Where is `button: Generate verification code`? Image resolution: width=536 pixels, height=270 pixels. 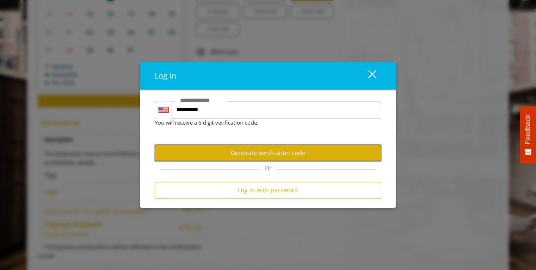 button: Generate verification code is located at coordinates (268, 153).